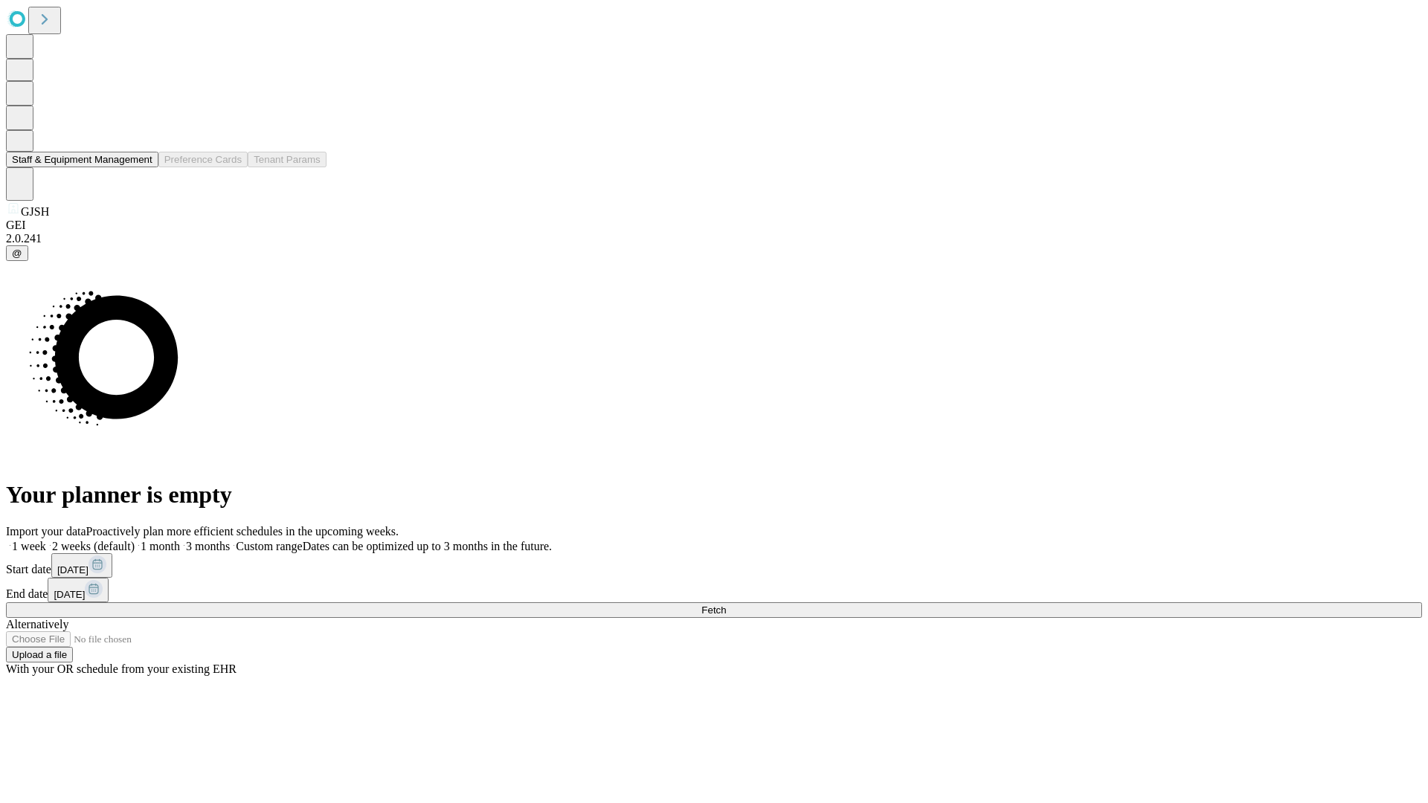 The image size is (1428, 803). Describe the element at coordinates (29, 546) in the screenshot. I see `span: 1 week` at that location.